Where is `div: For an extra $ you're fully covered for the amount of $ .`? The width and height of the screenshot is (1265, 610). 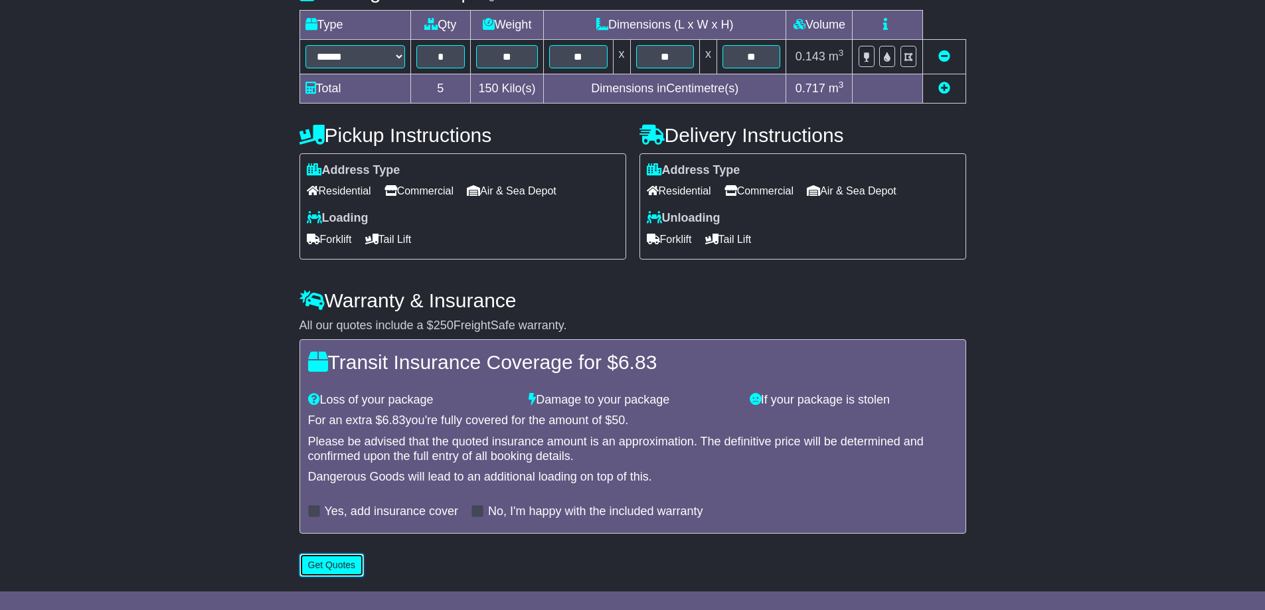
div: For an extra $ you're fully covered for the amount of $ . is located at coordinates (633, 421).